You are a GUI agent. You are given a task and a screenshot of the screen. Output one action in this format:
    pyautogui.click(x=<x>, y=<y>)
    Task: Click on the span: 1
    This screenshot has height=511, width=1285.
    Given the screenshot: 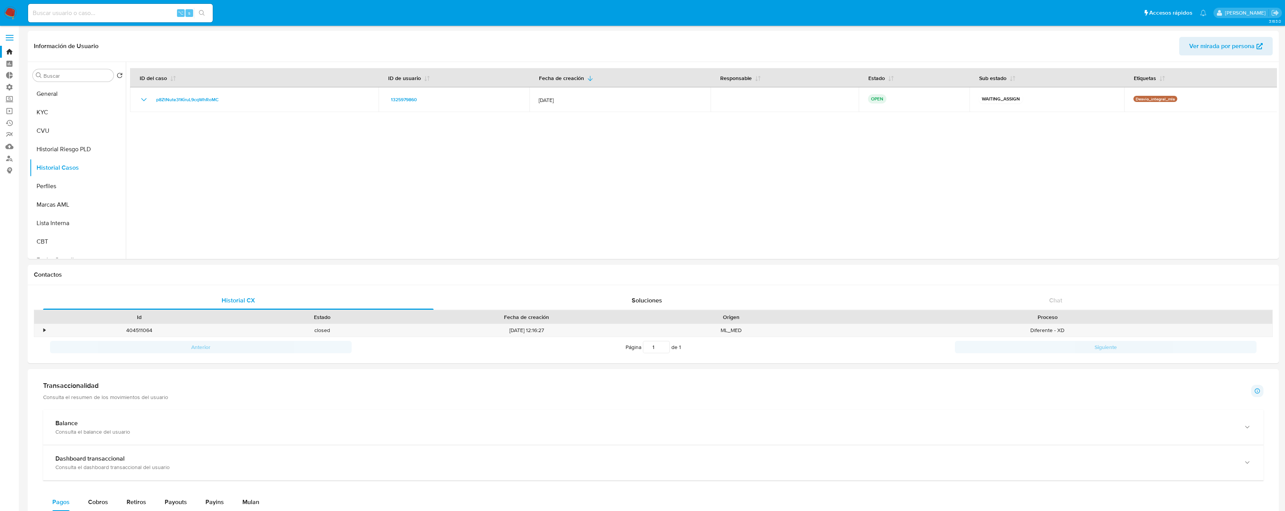 What is the action you would take?
    pyautogui.click(x=680, y=347)
    